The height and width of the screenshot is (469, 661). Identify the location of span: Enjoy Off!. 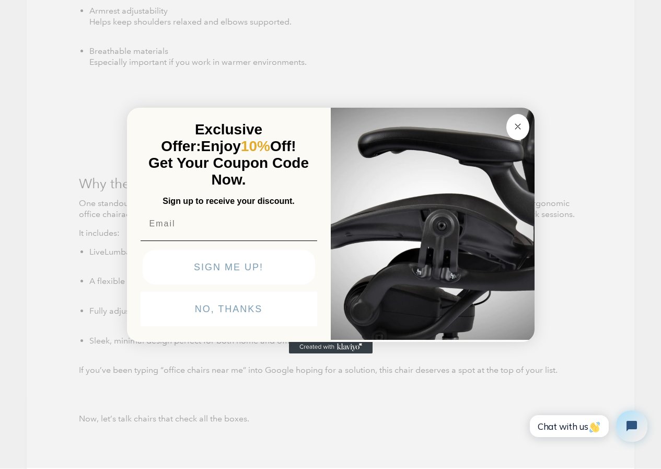
(249, 146).